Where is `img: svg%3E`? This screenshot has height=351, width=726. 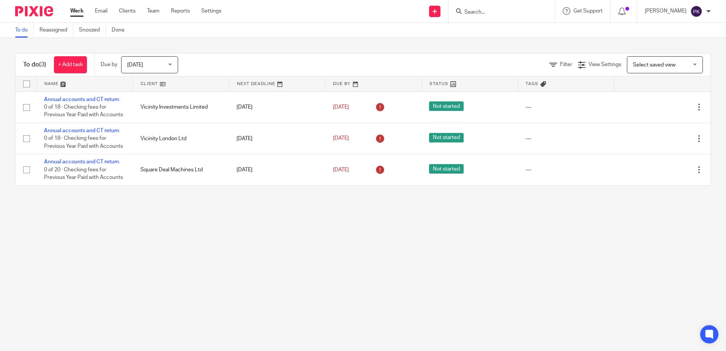
img: svg%3E is located at coordinates (696, 11).